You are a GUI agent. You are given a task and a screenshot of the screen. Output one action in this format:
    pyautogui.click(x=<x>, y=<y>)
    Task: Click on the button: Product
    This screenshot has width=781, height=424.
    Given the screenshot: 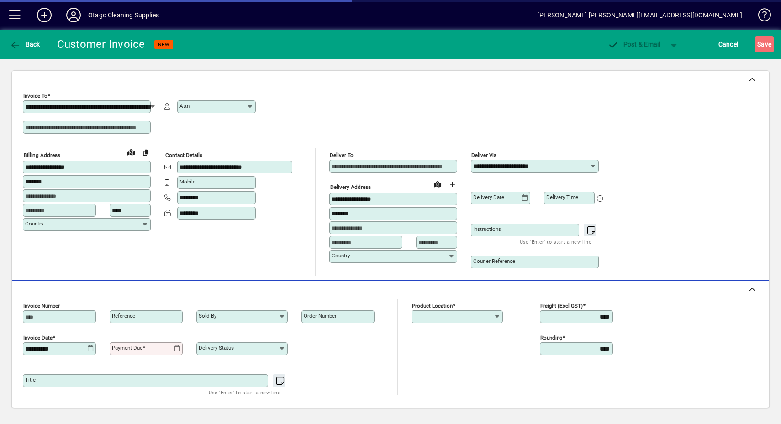 What is the action you would take?
    pyautogui.click(x=725, y=413)
    